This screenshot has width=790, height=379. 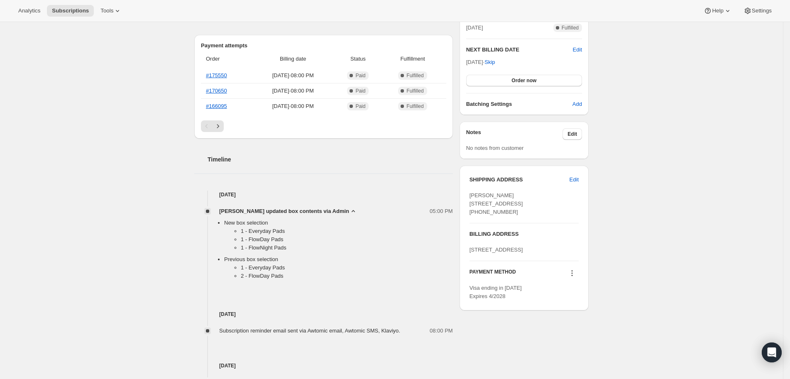 I want to click on span: No notes from customer, so click(x=495, y=148).